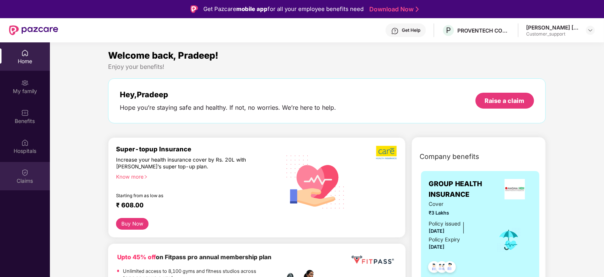 This screenshot has width=604, height=277. I want to click on img: insurerLogo, so click(515, 189).